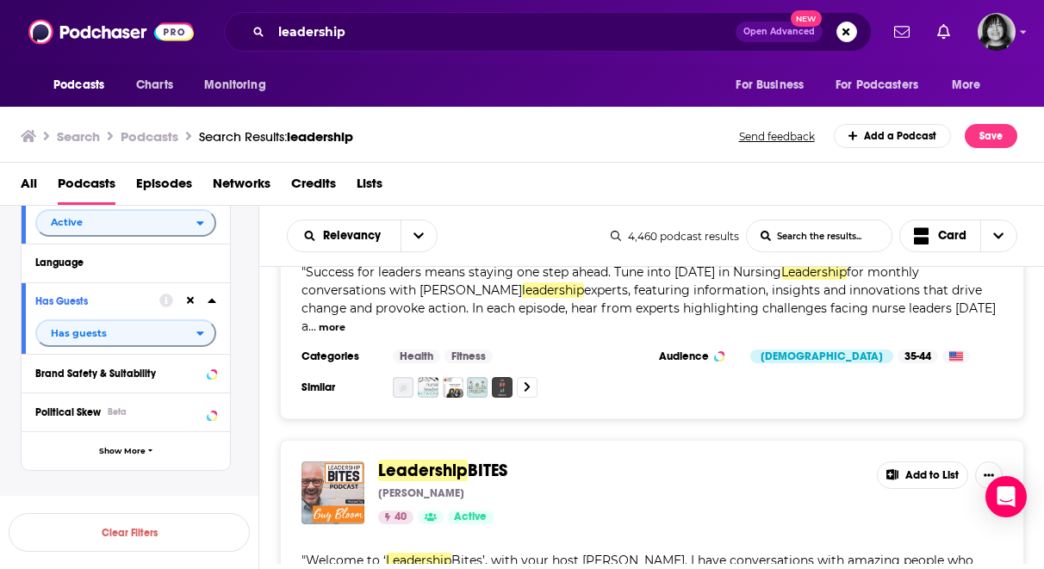 The image size is (1044, 569). I want to click on a: Fitness, so click(469, 357).